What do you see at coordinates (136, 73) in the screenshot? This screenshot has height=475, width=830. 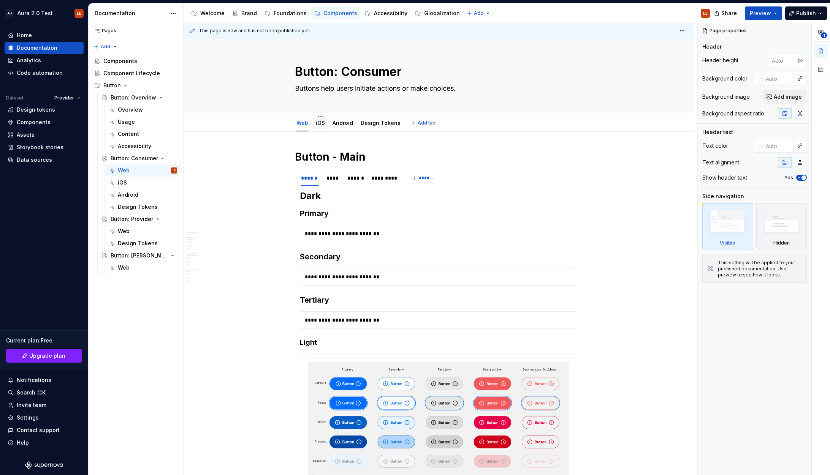 I see `a: Component Lifecycle` at bounding box center [136, 73].